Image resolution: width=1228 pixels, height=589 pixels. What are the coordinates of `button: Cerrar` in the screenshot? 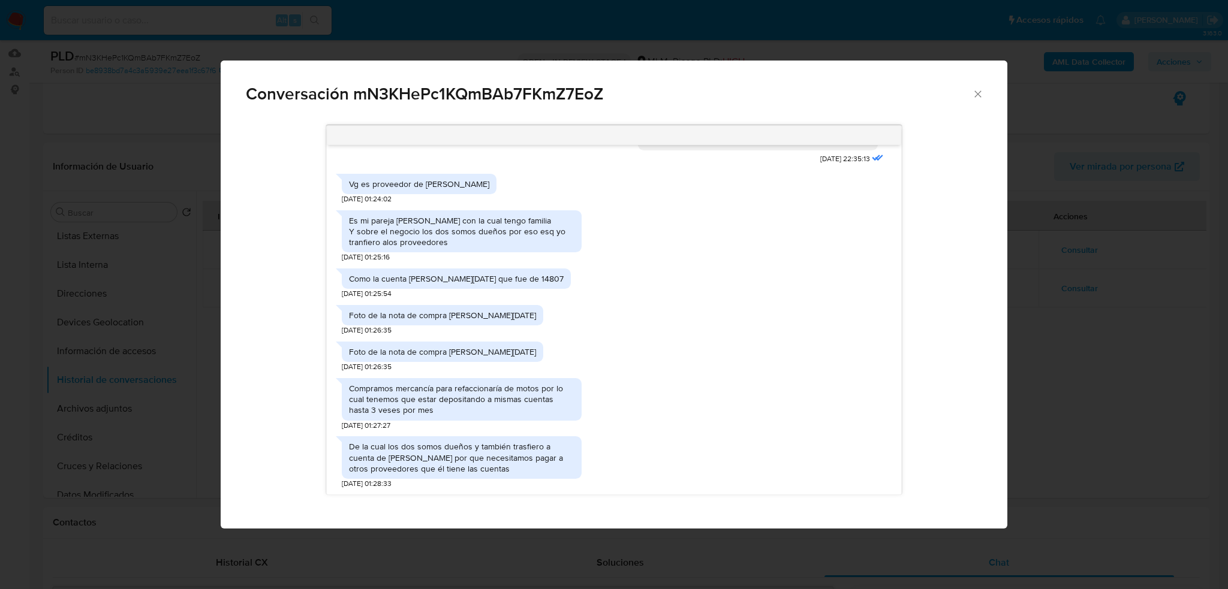 It's located at (977, 94).